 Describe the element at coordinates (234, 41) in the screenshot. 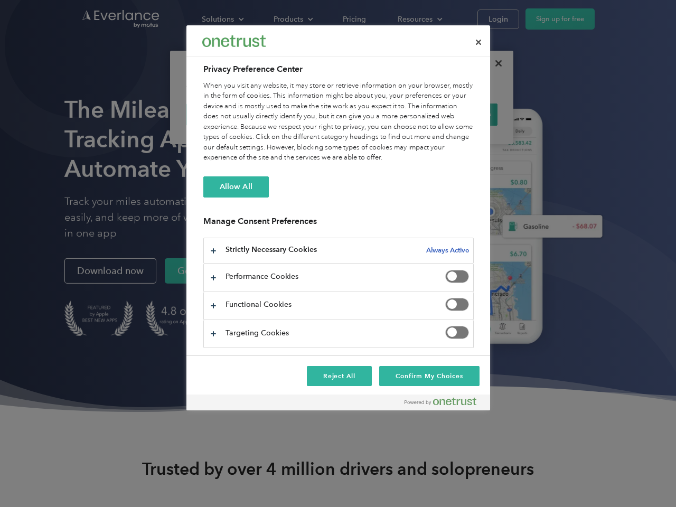

I see `img: Everlance` at that location.